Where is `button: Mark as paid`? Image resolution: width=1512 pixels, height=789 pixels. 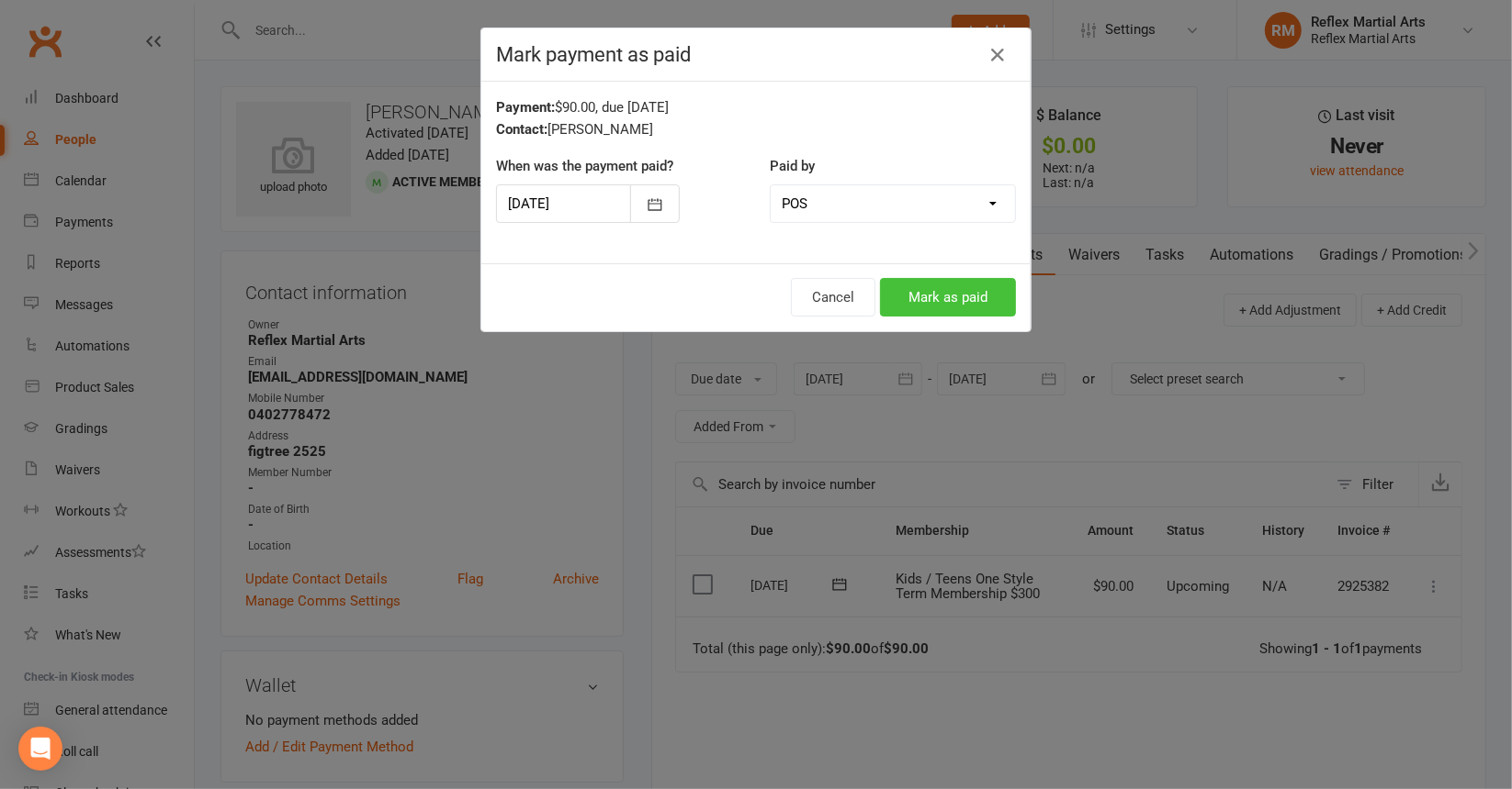
button: Mark as paid is located at coordinates (948, 298).